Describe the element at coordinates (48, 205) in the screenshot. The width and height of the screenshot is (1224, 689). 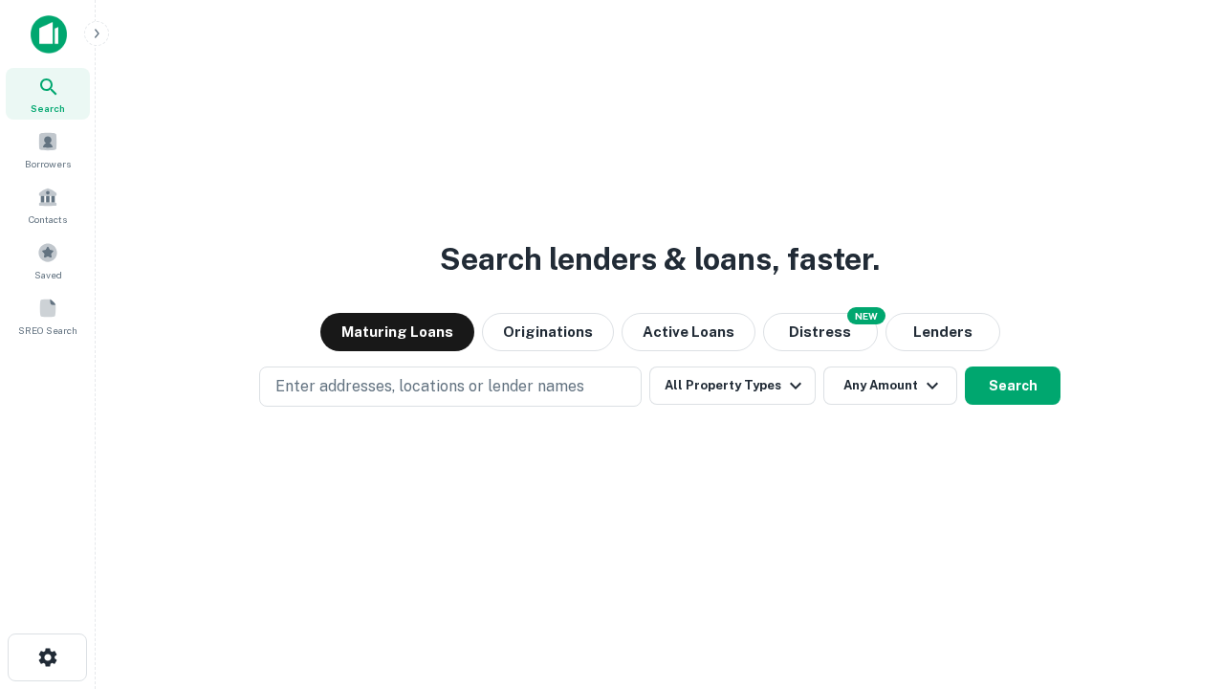
I see `a: Contacts` at that location.